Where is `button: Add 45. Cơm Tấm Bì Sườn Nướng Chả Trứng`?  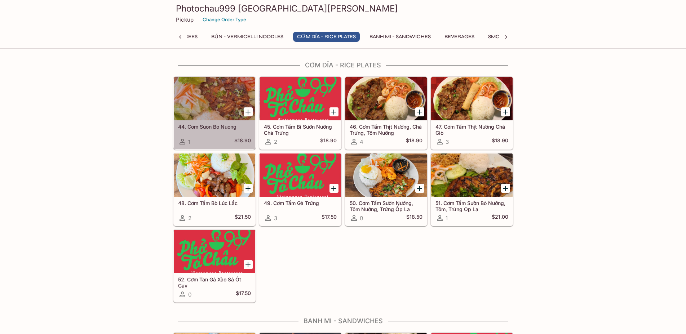 button: Add 45. Cơm Tấm Bì Sườn Nướng Chả Trứng is located at coordinates (334, 112).